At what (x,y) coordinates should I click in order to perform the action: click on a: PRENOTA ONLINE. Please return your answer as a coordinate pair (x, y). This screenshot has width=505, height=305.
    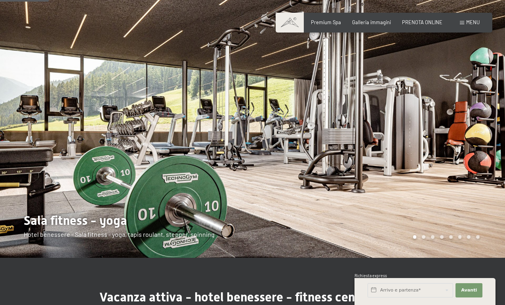
    Looking at the image, I should click on (422, 22).